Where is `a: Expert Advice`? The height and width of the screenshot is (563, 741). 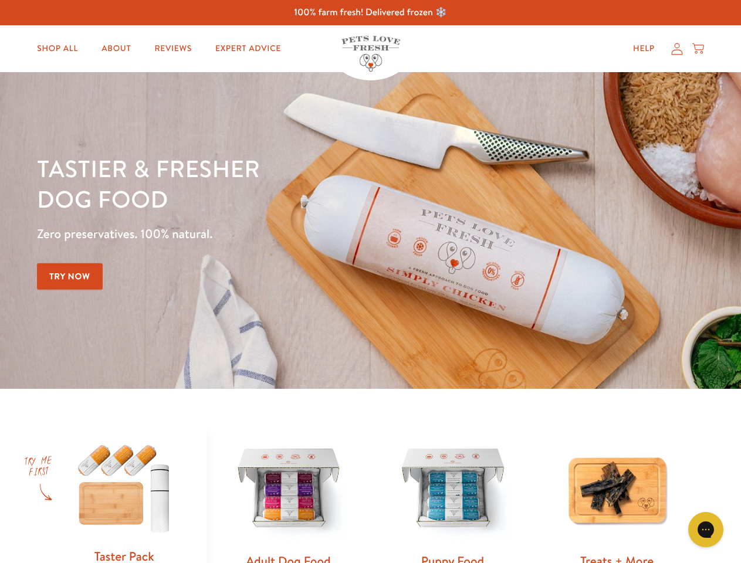 a: Expert Advice is located at coordinates (248, 49).